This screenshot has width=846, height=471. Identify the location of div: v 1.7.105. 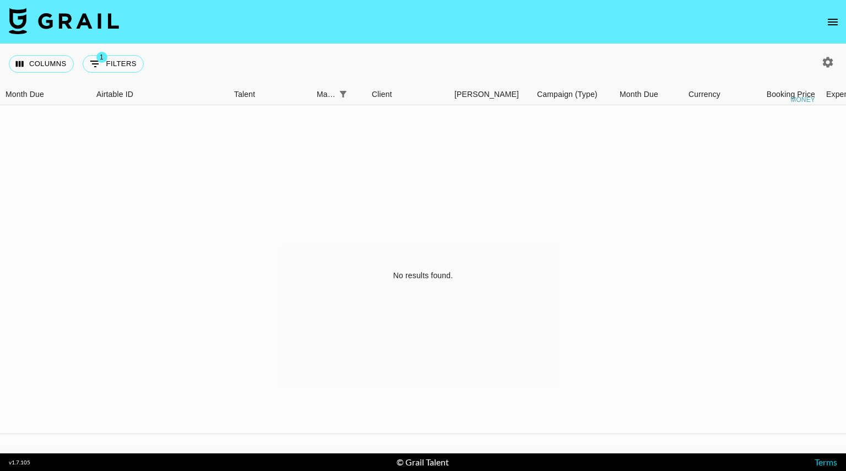
(19, 462).